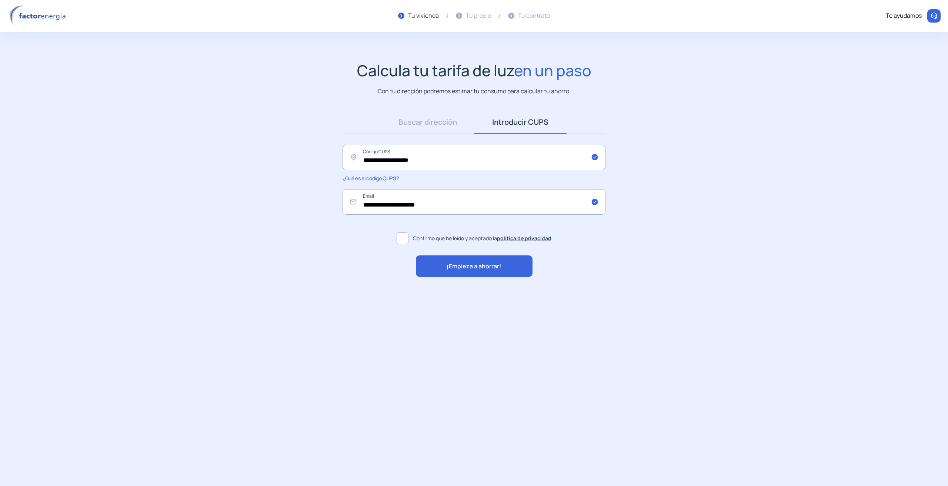 Image resolution: width=948 pixels, height=486 pixels. What do you see at coordinates (428, 122) in the screenshot?
I see `a: Buscar dirección` at bounding box center [428, 122].